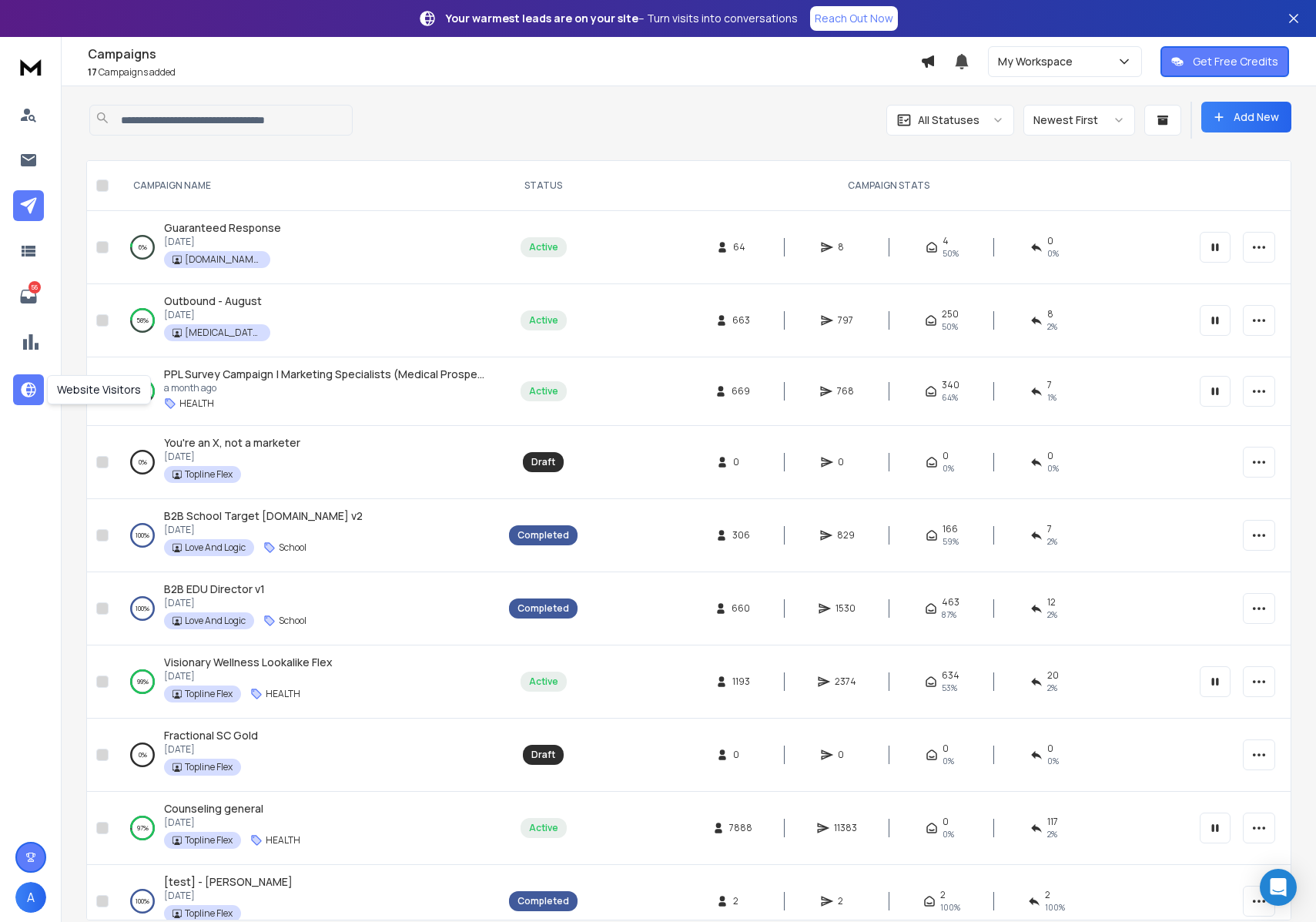 The width and height of the screenshot is (1316, 922). What do you see at coordinates (854, 19) in the screenshot?
I see `a: Reach Out Now` at bounding box center [854, 19].